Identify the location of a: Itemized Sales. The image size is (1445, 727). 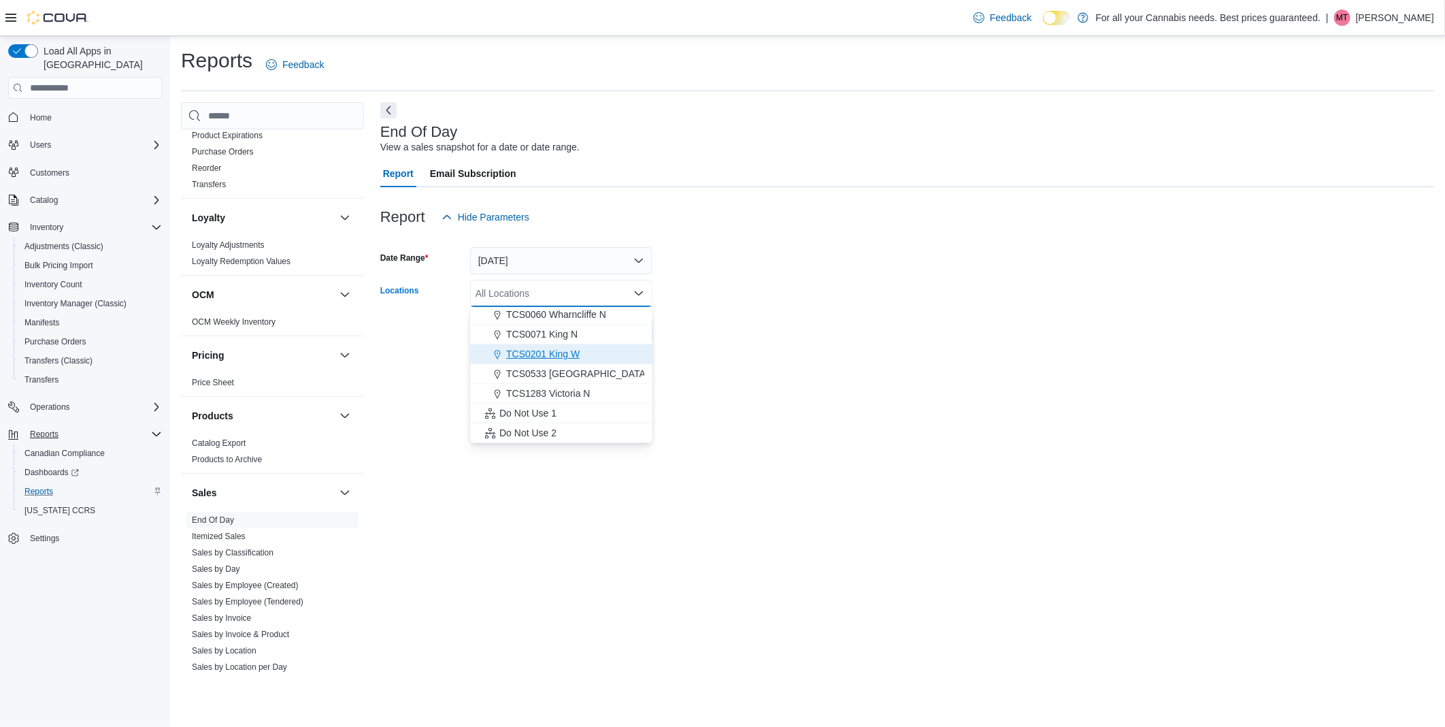
(218, 536).